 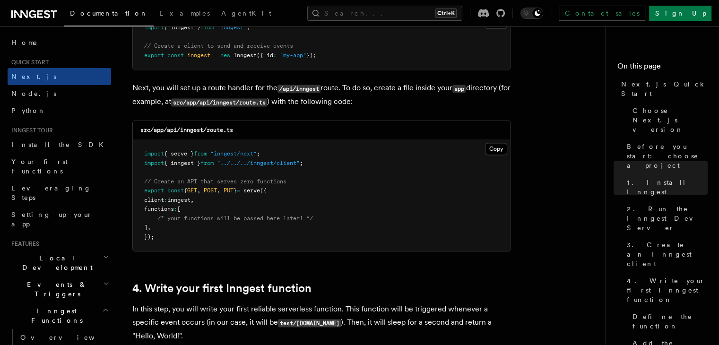 I want to click on p: Next, you will set up a route handler for the route. To do so, create a file inside your director..., so click(x=321, y=95).